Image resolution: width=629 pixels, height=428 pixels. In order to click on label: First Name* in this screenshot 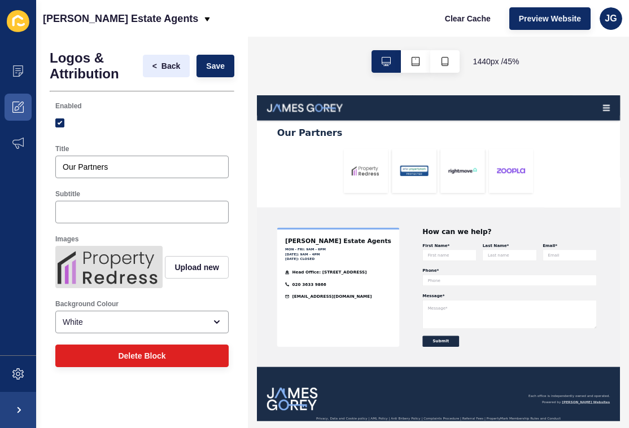, I will do `click(431, 337)`.